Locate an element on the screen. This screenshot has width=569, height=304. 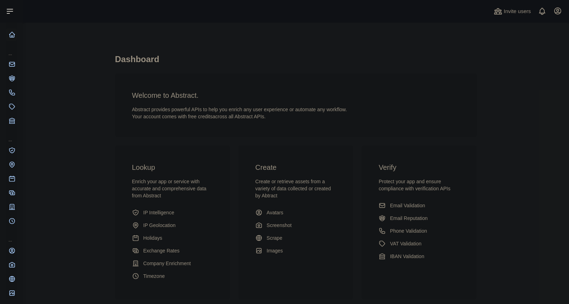
span: Enrich your app or service with accurate and comprehensive data from Abstract is located at coordinates (169, 189).